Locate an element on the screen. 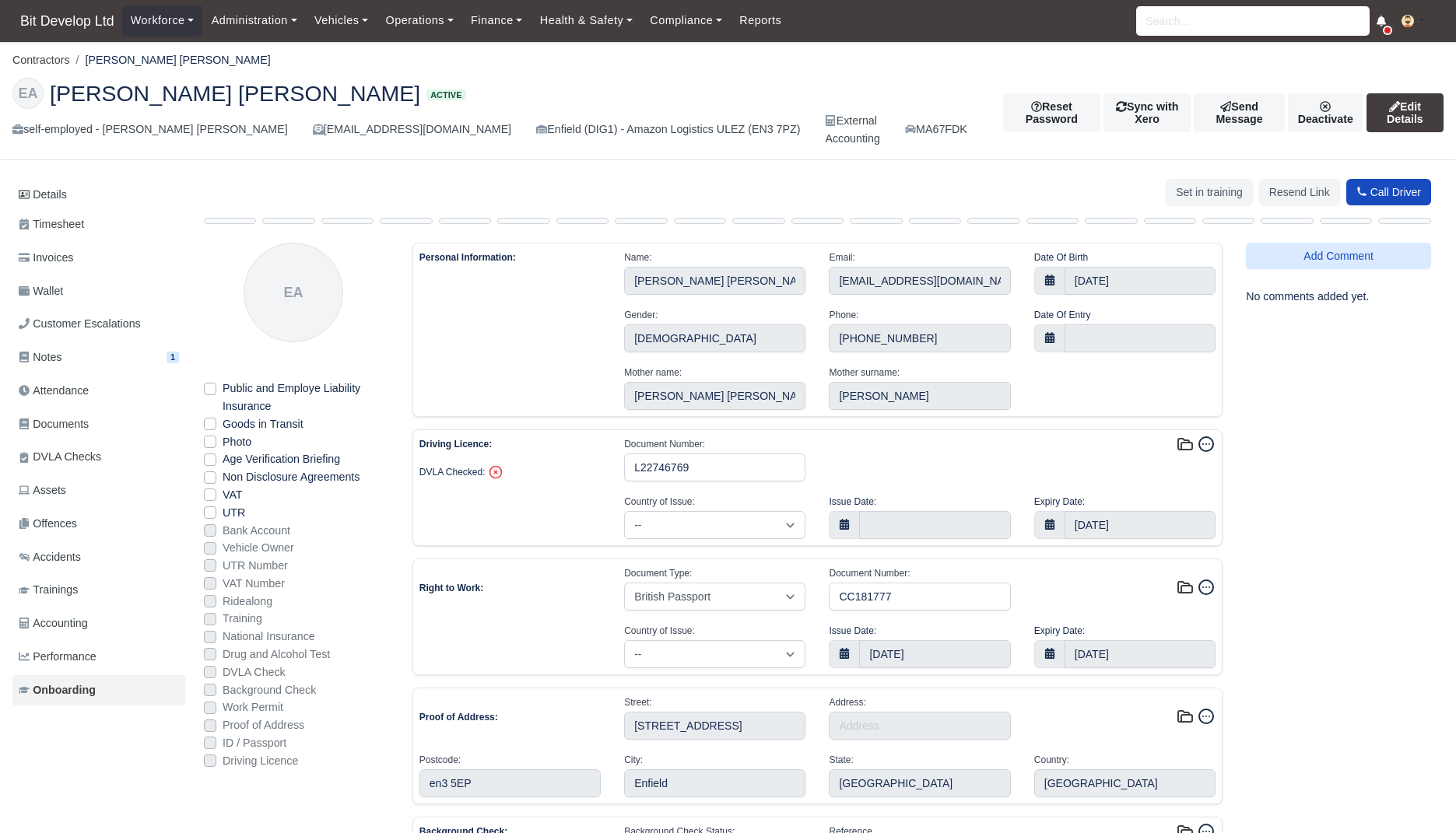 Image resolution: width=1456 pixels, height=833 pixels. a: Notes 1 is located at coordinates (98, 358).